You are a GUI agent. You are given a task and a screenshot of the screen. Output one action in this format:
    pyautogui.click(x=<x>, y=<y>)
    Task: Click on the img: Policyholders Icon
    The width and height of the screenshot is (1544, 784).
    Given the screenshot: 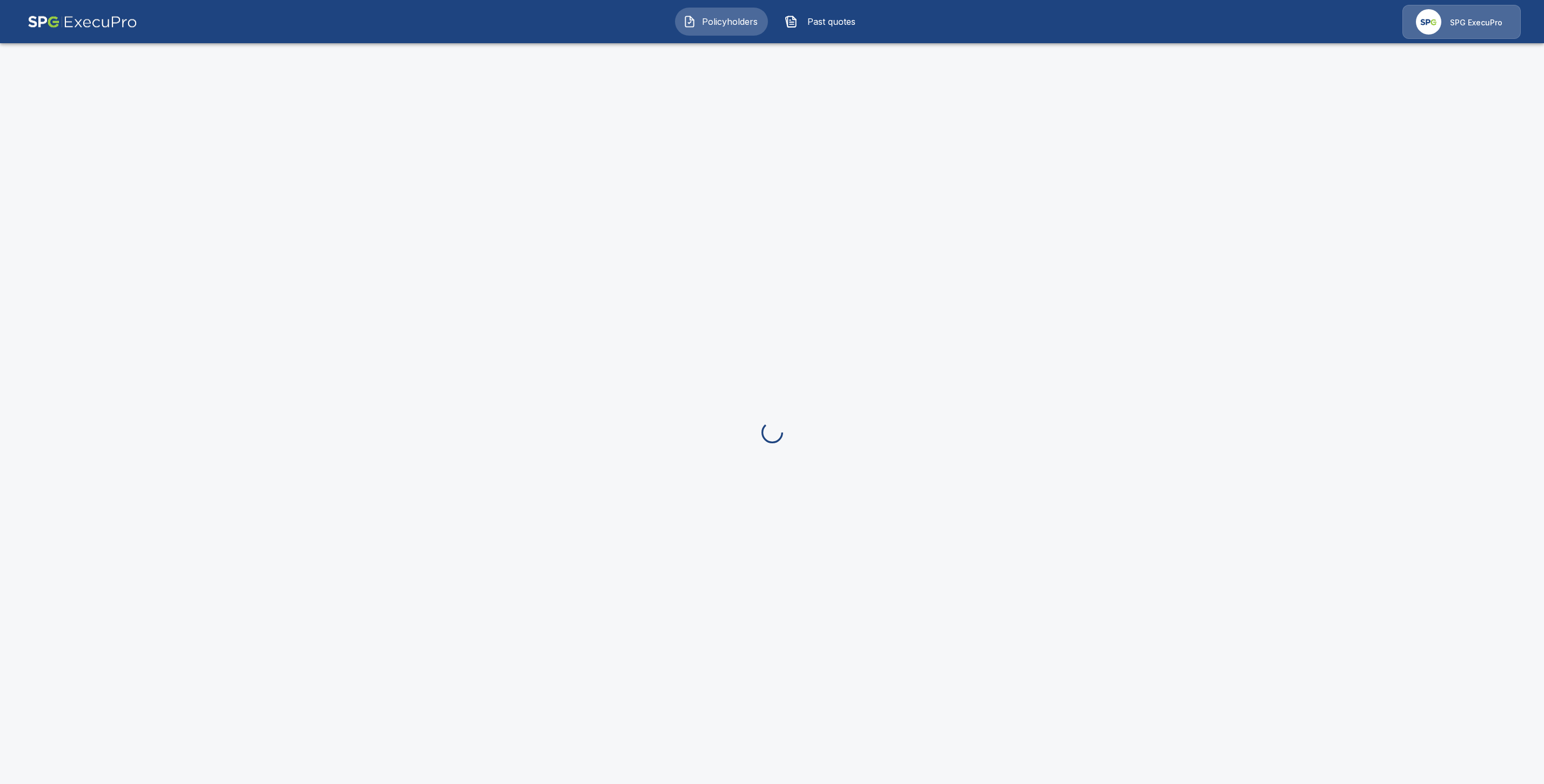 What is the action you would take?
    pyautogui.click(x=690, y=22)
    